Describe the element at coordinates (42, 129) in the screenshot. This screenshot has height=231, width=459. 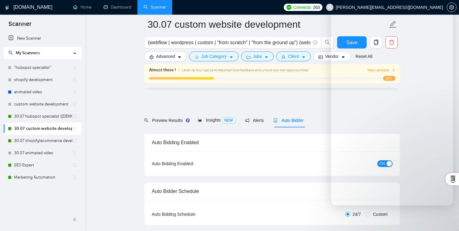
I see `li: 30.07 custom website development` at that location.